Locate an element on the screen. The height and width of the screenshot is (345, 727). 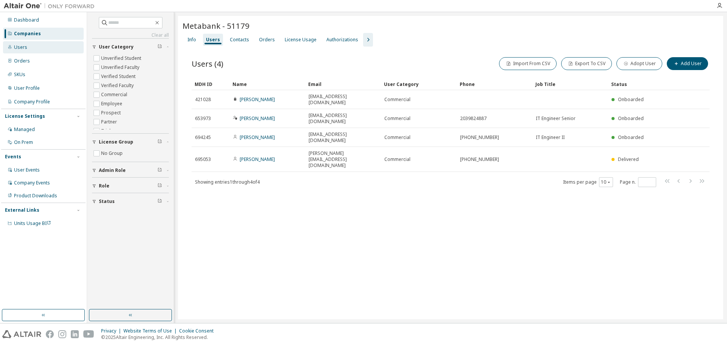
label: Unverified Faculty is located at coordinates (121, 67).